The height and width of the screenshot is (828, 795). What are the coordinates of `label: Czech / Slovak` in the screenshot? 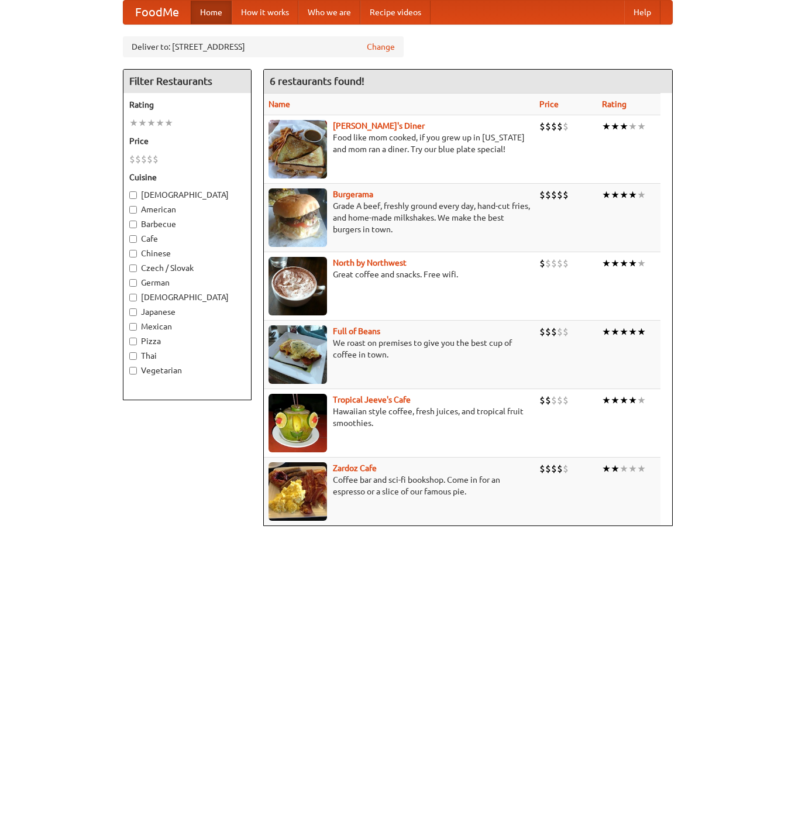 It's located at (187, 268).